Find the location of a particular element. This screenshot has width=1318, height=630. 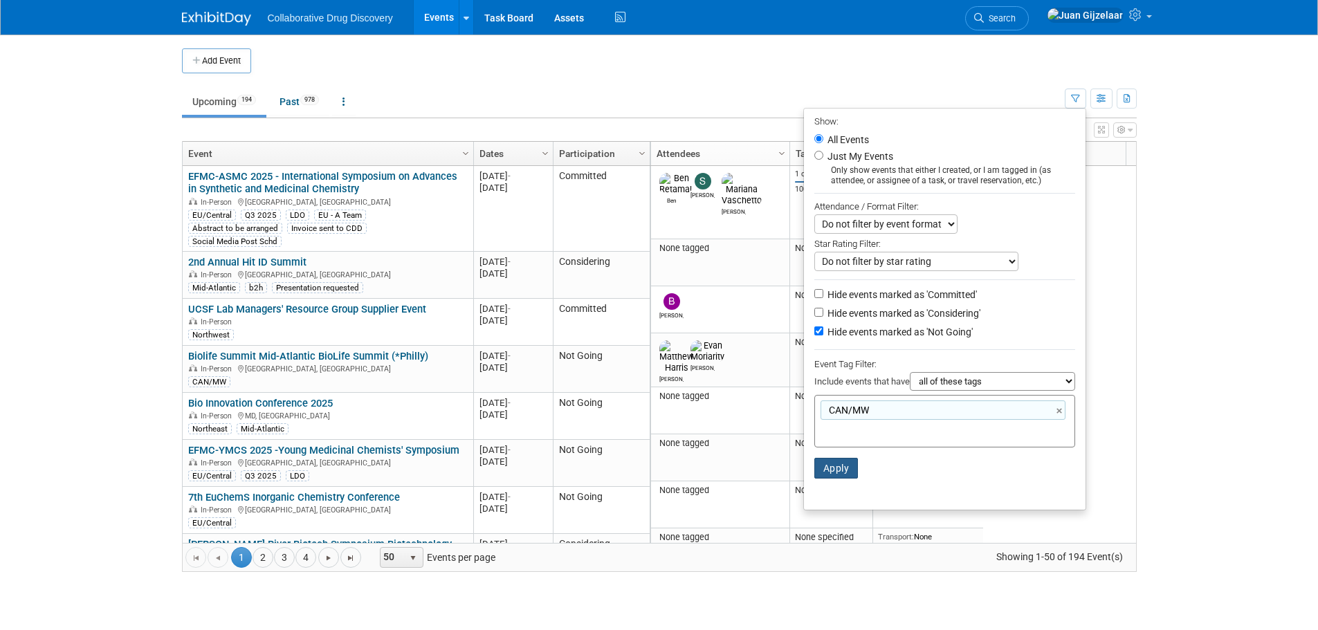

span: select is located at coordinates (413, 559).